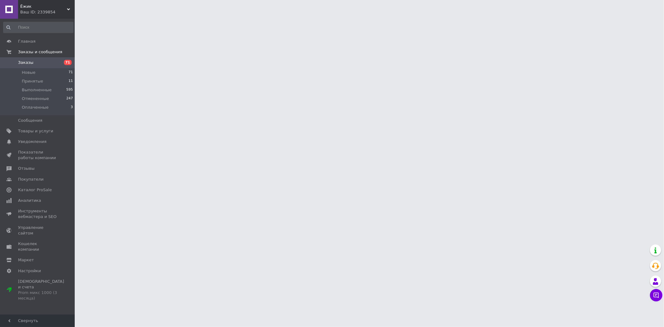 The height and width of the screenshot is (327, 664). I want to click on span: Каталог ProSale, so click(35, 190).